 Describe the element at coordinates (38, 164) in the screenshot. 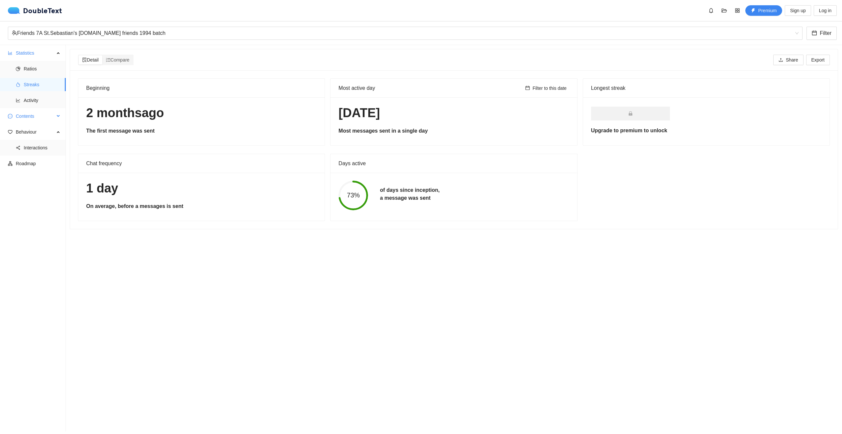

I see `span: Roadmap` at that location.